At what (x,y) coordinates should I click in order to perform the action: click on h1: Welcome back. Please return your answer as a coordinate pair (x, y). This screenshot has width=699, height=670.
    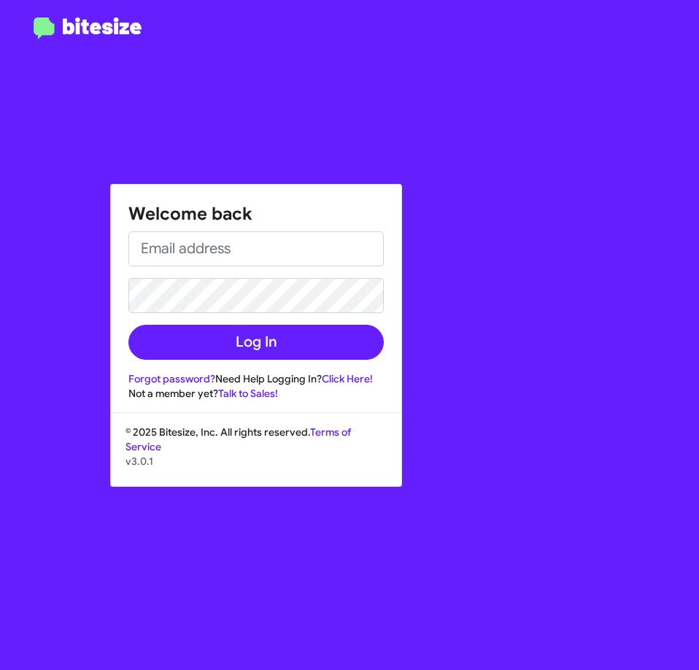
    Looking at the image, I should click on (256, 214).